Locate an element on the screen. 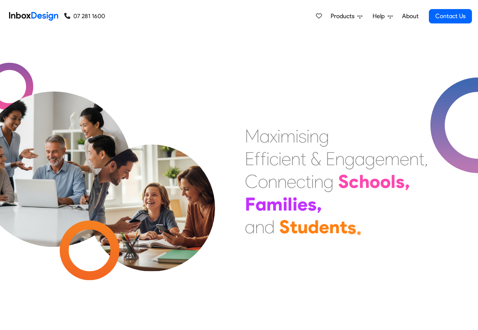 The width and height of the screenshot is (478, 330). div: M is located at coordinates (252, 136).